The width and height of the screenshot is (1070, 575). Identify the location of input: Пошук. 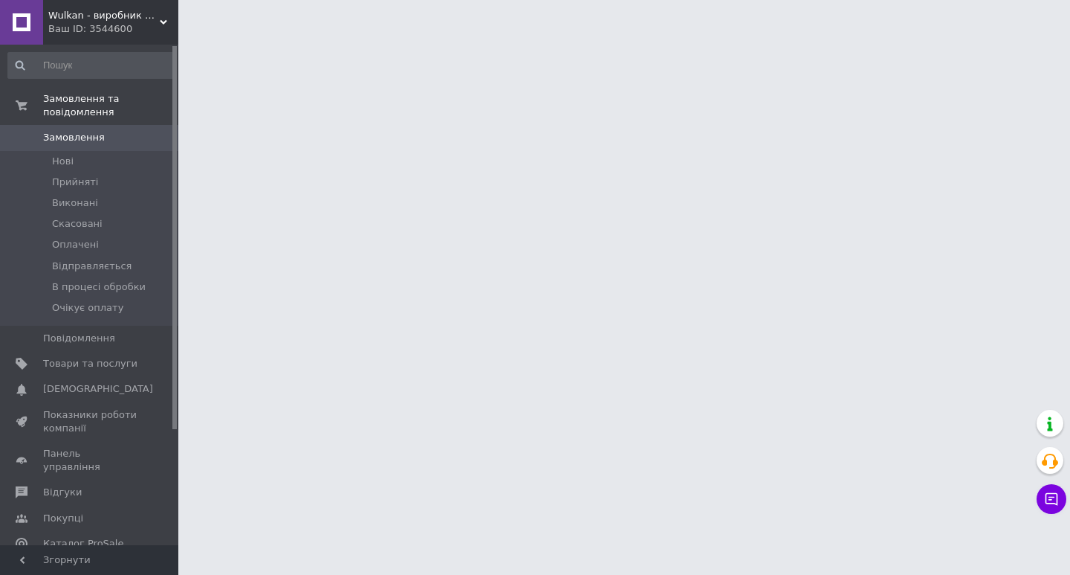
(91, 65).